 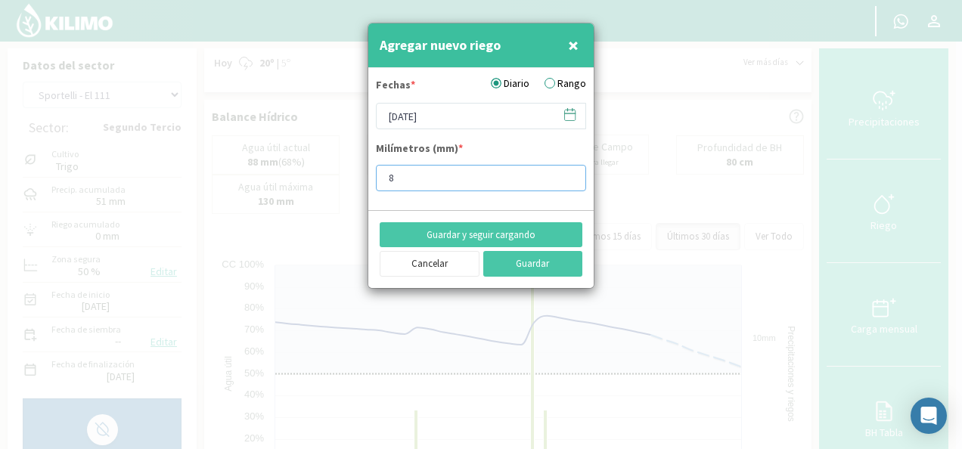 What do you see at coordinates (574, 45) in the screenshot?
I see `button: Close` at bounding box center [574, 45].